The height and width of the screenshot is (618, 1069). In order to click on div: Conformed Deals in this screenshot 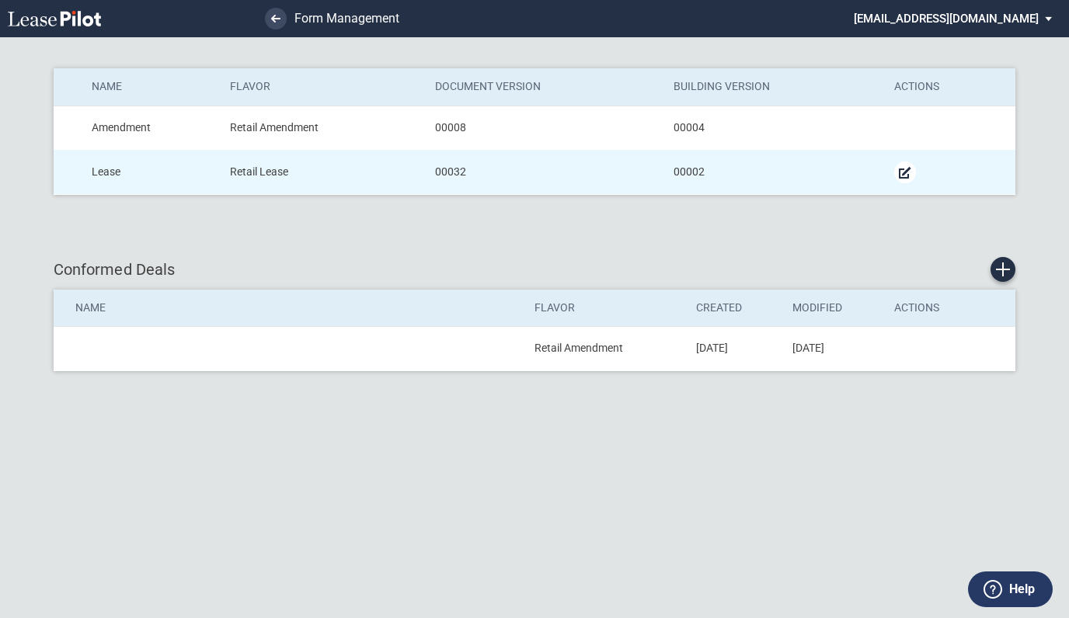, I will do `click(534, 269)`.